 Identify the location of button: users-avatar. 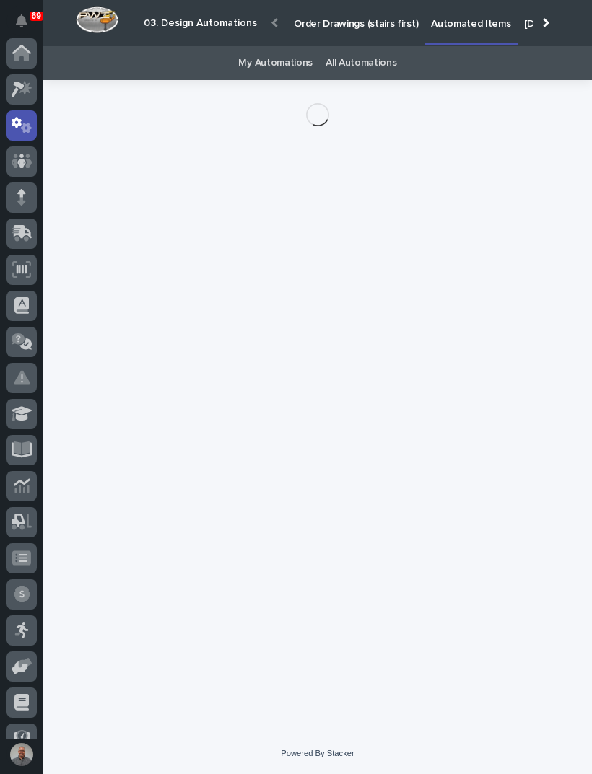
(22, 755).